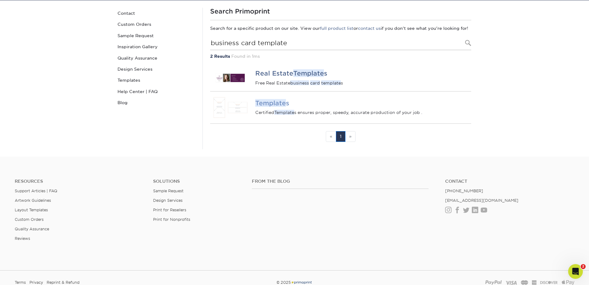 The image size is (589, 285). What do you see at coordinates (157, 47) in the screenshot?
I see `a: Inspiration Gallery` at bounding box center [157, 47].